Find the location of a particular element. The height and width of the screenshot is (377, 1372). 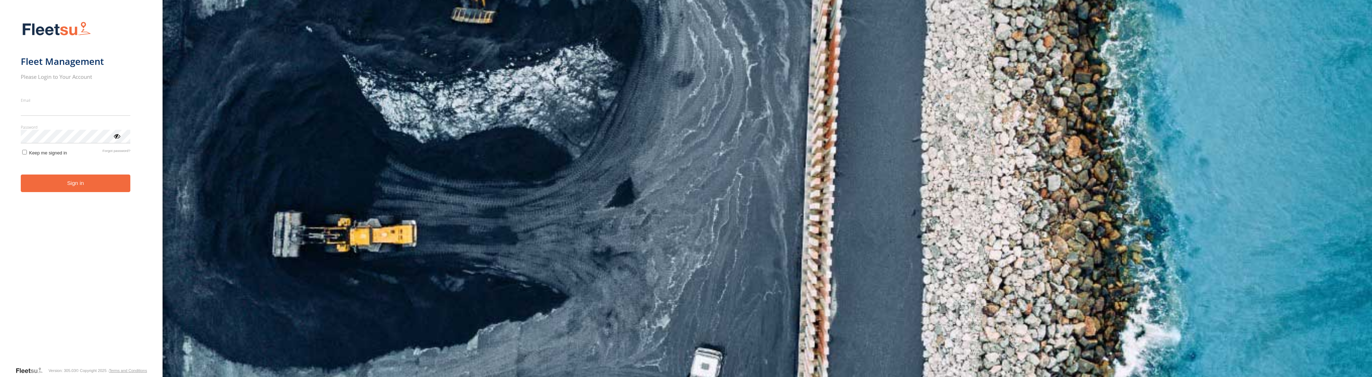

form: main is located at coordinates (81, 192).